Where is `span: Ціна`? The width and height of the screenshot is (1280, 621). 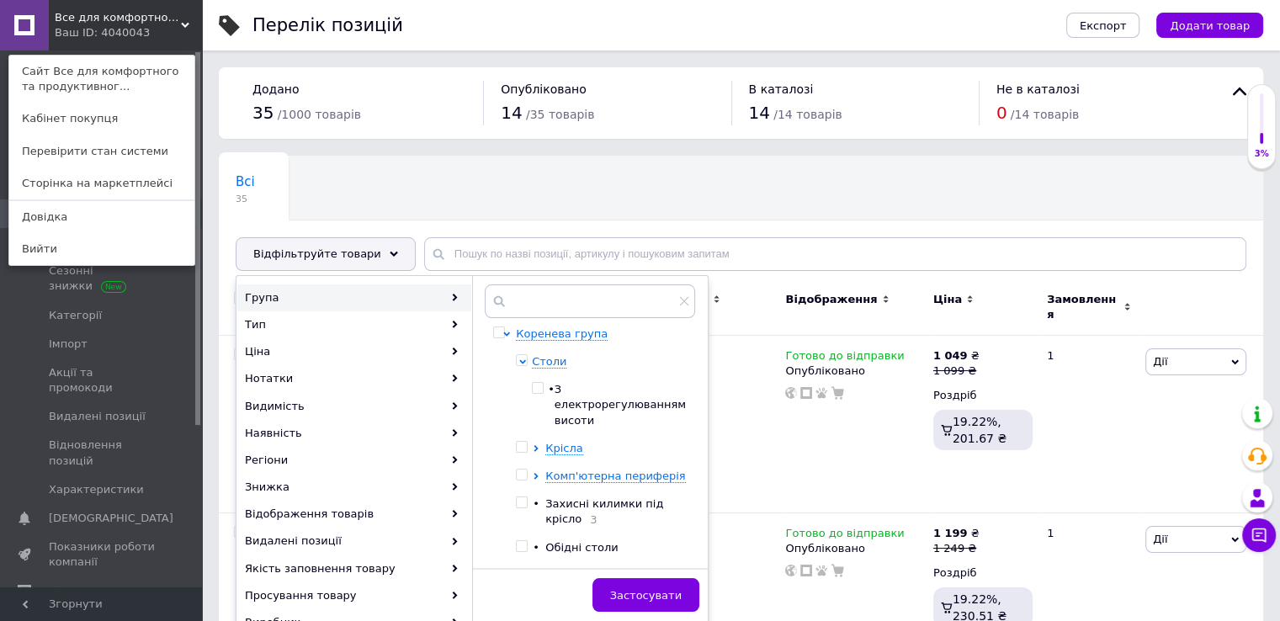 span: Ціна is located at coordinates (948, 300).